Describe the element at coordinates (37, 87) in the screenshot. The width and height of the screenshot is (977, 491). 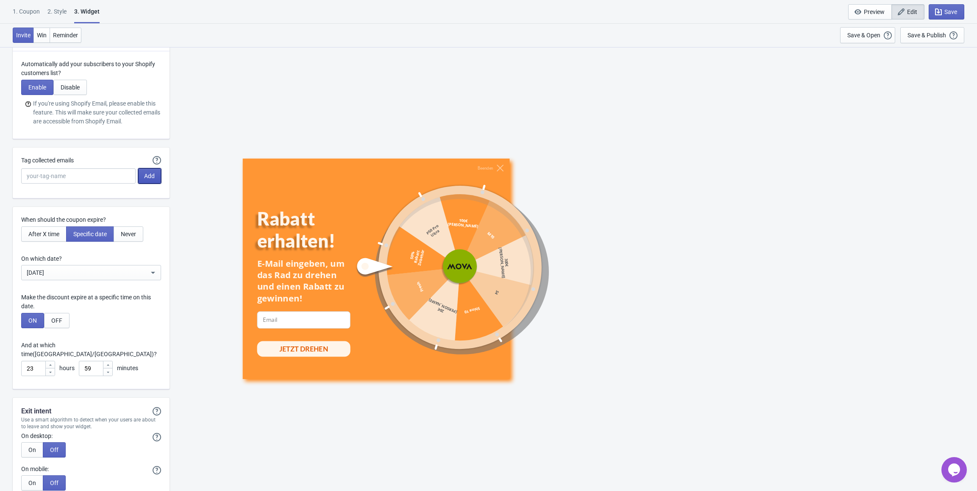
I see `span: Enable` at that location.